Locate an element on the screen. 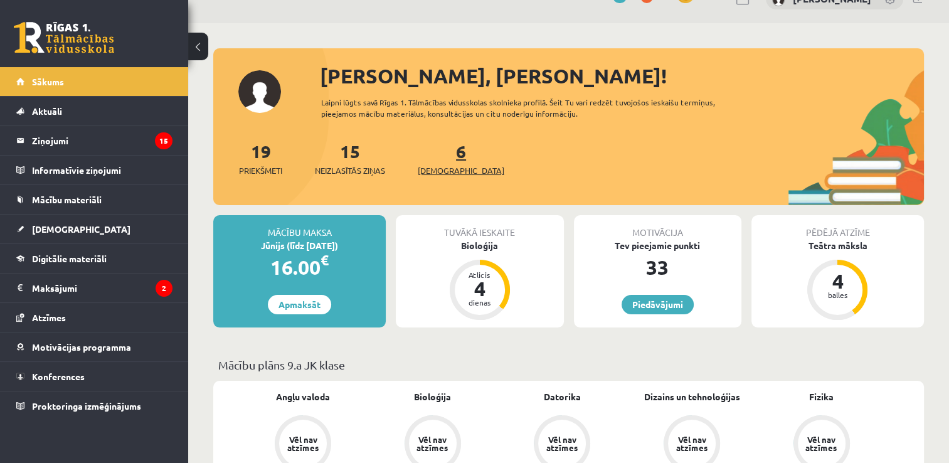  div: Pēdējā atzīme is located at coordinates (838, 227).